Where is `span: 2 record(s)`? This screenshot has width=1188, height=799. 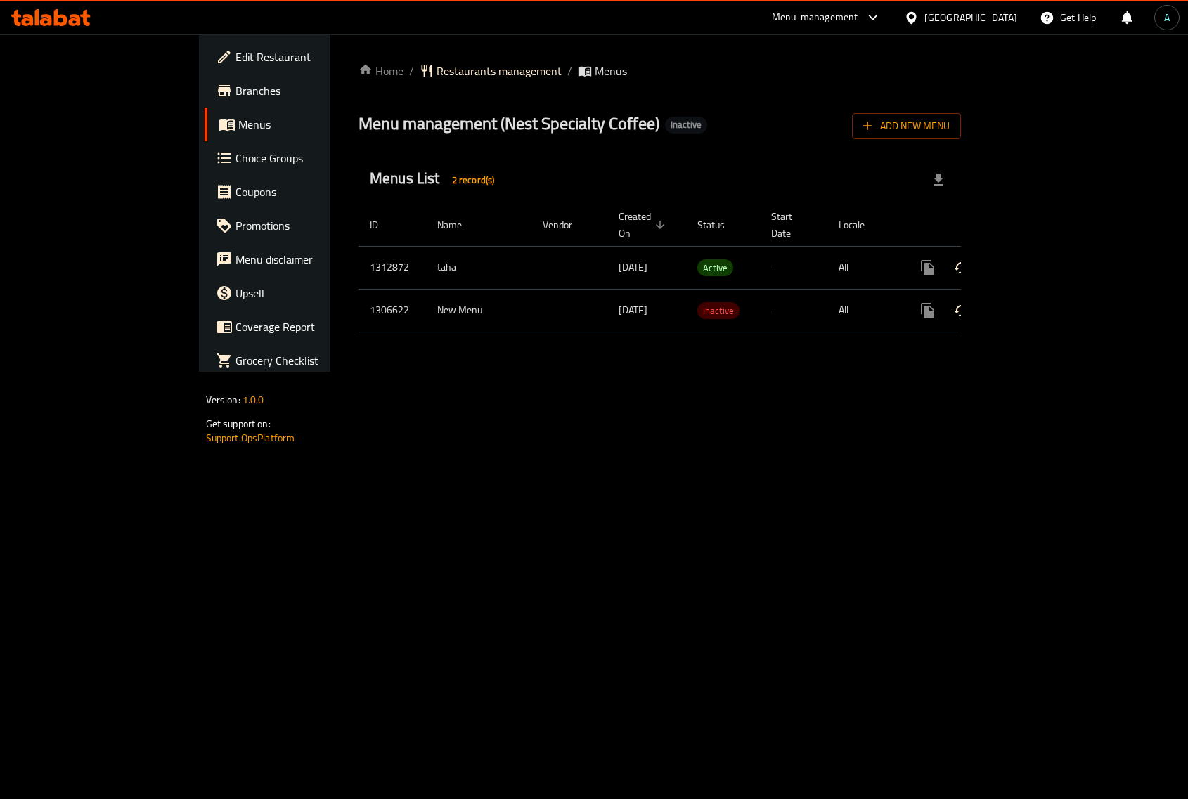 span: 2 record(s) is located at coordinates (473, 180).